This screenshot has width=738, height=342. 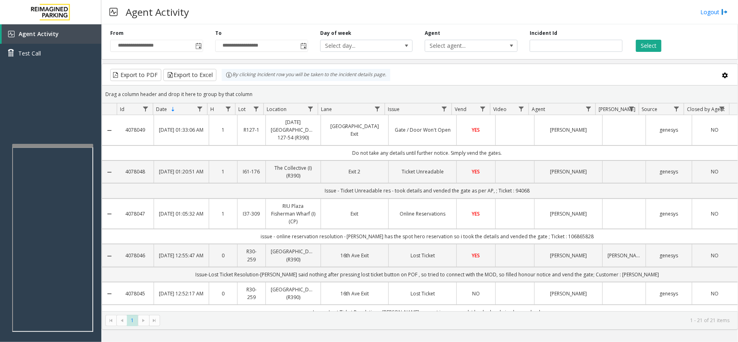 I want to click on label: To, so click(x=218, y=33).